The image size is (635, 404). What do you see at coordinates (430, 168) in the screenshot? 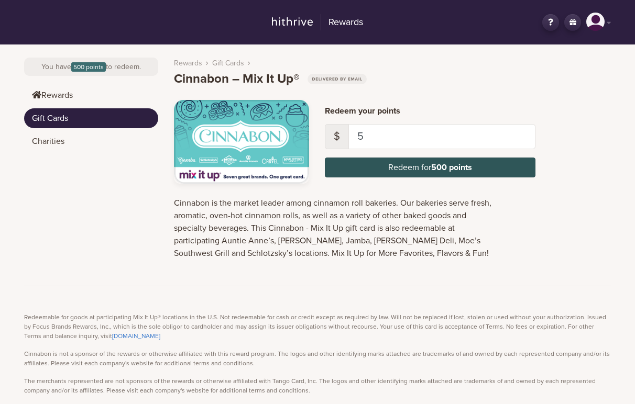
I see `button: Redeem for500 points` at bounding box center [430, 168].